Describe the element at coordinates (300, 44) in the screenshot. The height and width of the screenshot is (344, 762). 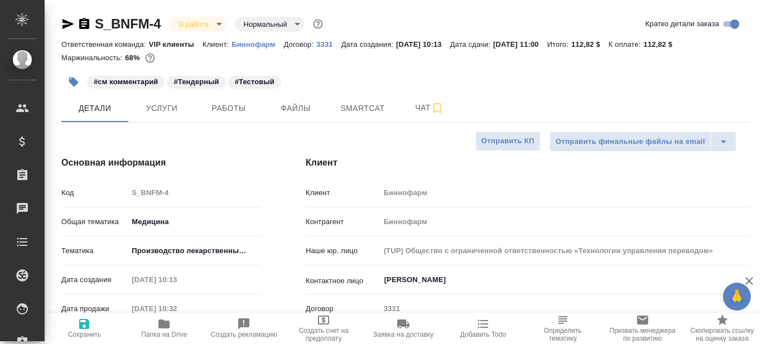
I see `p: Договор:` at that location.